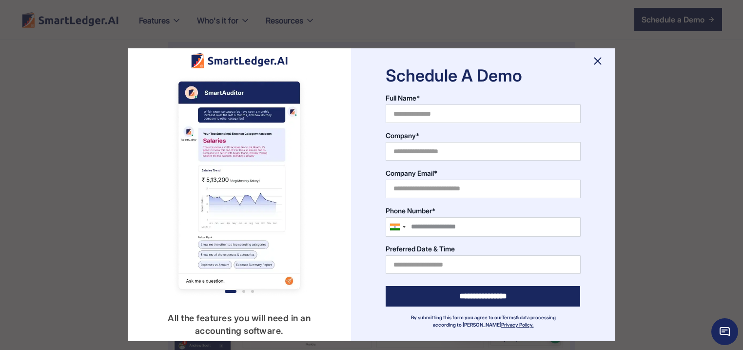  Describe the element at coordinates (725, 331) in the screenshot. I see `span: Chat Widget` at that location.